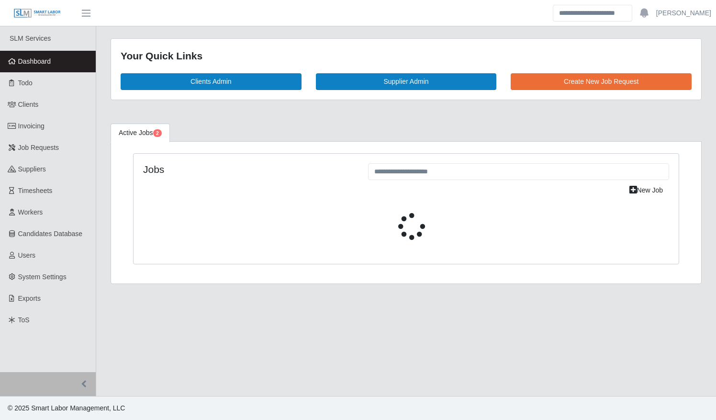 This screenshot has height=420, width=716. I want to click on span: Job Requests, so click(39, 147).